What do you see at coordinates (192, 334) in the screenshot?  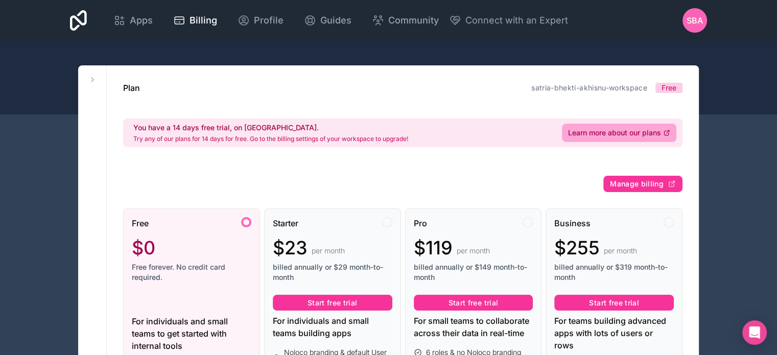 I see `div: For individuals and small teams to get started with internal tools` at bounding box center [192, 334].